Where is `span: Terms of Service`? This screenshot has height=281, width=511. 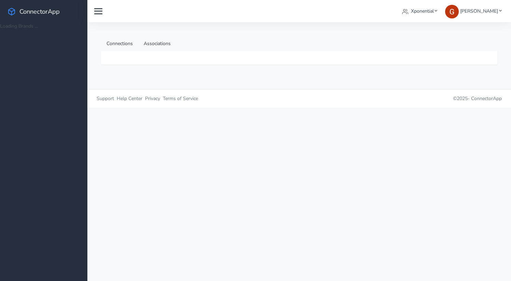 span: Terms of Service is located at coordinates (180, 98).